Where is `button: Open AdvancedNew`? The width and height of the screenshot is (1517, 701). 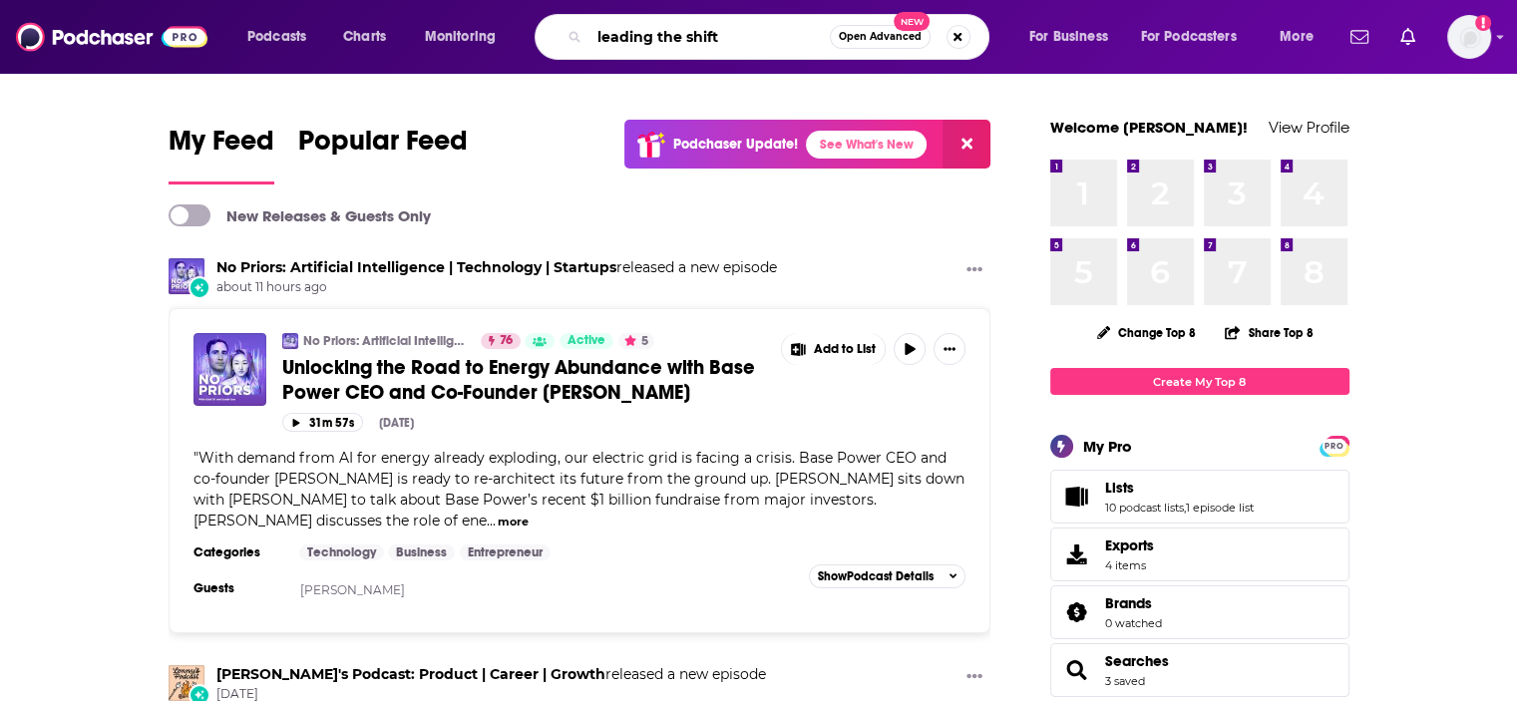
button: Open AdvancedNew is located at coordinates (880, 37).